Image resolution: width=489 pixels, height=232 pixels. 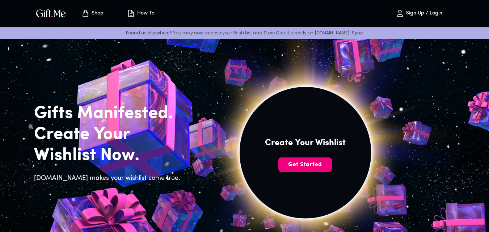 What do you see at coordinates (109, 114) in the screenshot?
I see `h2: Gifts Manifested.` at bounding box center [109, 114].